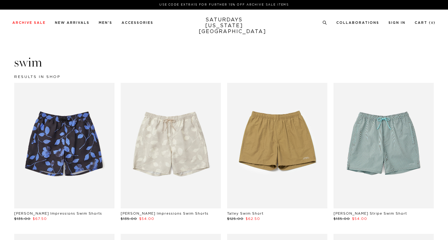 Image resolution: width=448 pixels, height=240 pixels. I want to click on span: $125.00, so click(235, 218).